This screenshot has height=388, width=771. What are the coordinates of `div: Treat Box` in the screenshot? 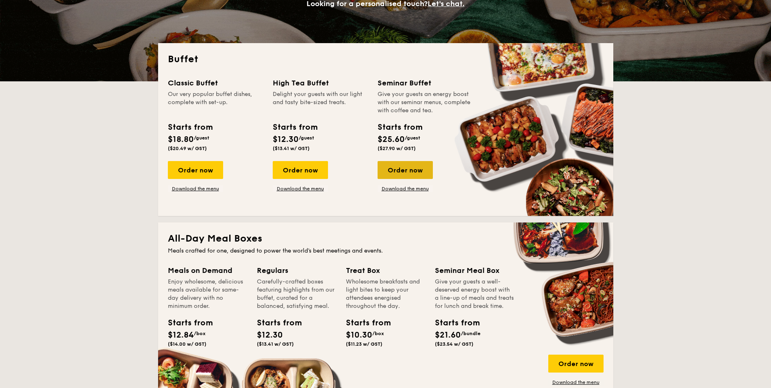 It's located at (386, 270).